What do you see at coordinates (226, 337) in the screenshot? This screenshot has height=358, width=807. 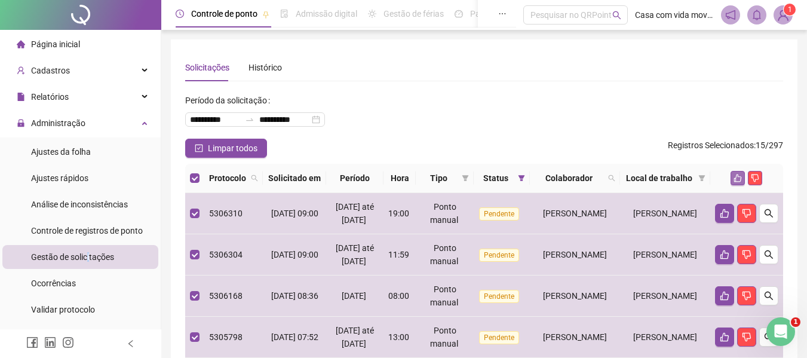 I see `span: 5305798` at bounding box center [226, 337].